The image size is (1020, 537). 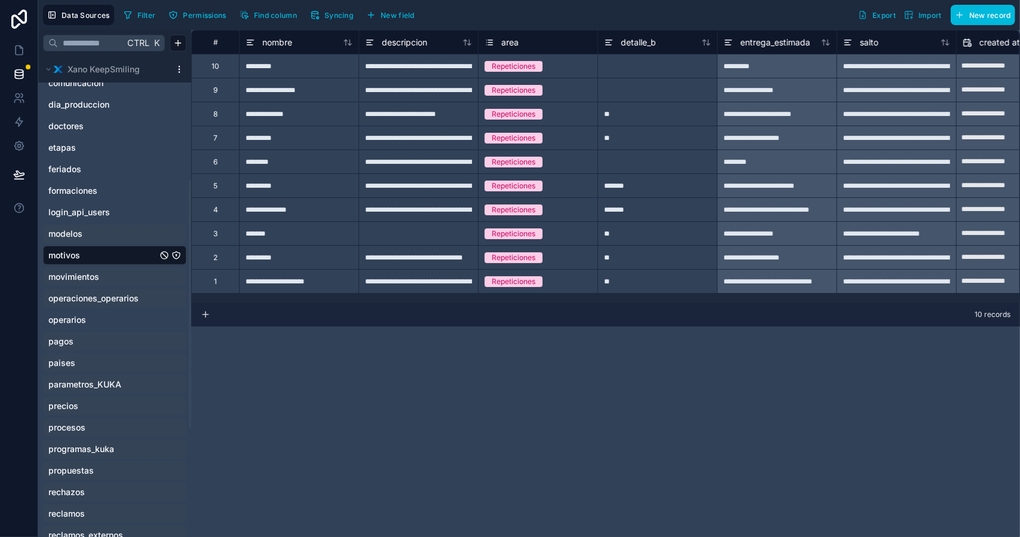 What do you see at coordinates (74, 277) in the screenshot?
I see `span: movimientos` at bounding box center [74, 277].